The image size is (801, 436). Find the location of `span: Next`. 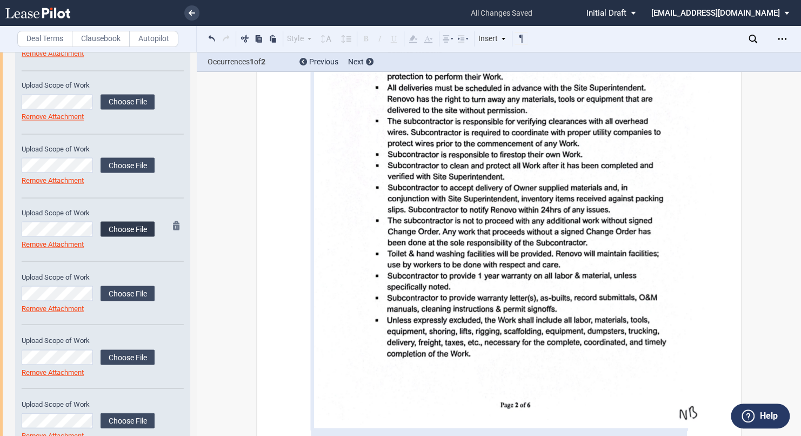

span: Next is located at coordinates (356, 62).